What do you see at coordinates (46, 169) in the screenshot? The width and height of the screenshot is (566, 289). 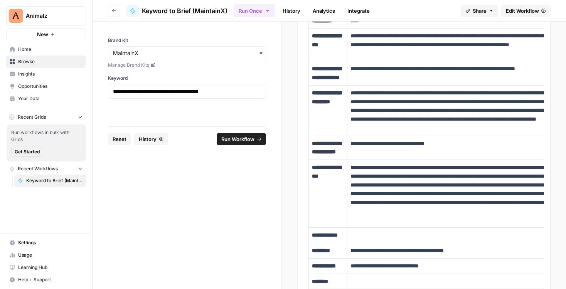 I see `button: Recent Workflows` at bounding box center [46, 169].